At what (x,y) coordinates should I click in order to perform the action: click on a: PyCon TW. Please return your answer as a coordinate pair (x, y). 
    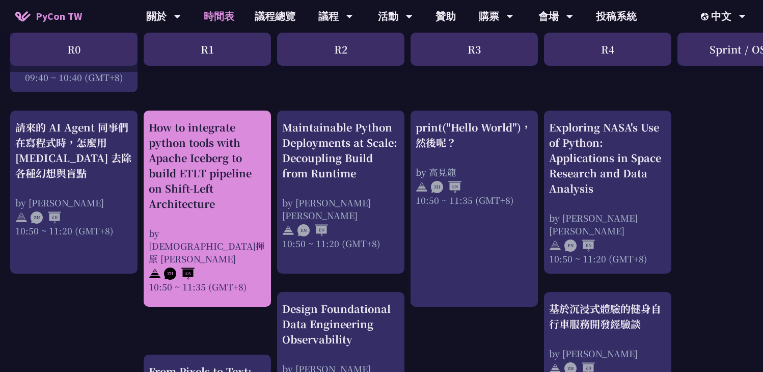
    Looking at the image, I should click on (48, 16).